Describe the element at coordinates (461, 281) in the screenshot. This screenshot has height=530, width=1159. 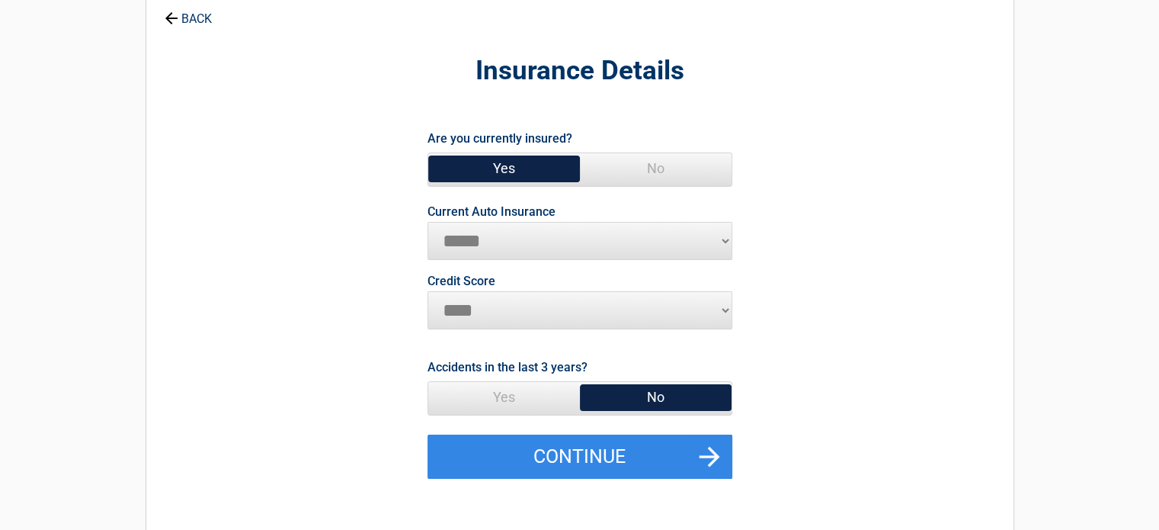
I see `label: Credit Score` at that location.